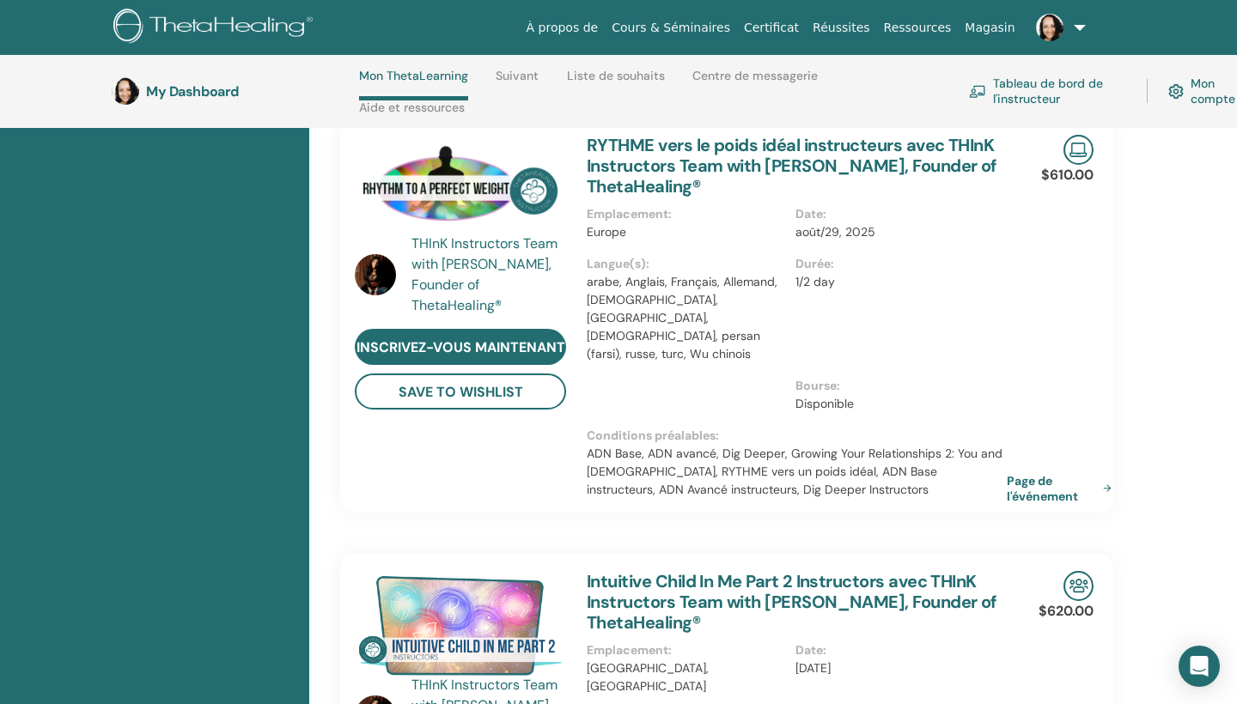 Image resolution: width=1237 pixels, height=704 pixels. What do you see at coordinates (1078, 149) in the screenshot?
I see `img: Live Online Seminar` at bounding box center [1078, 149].